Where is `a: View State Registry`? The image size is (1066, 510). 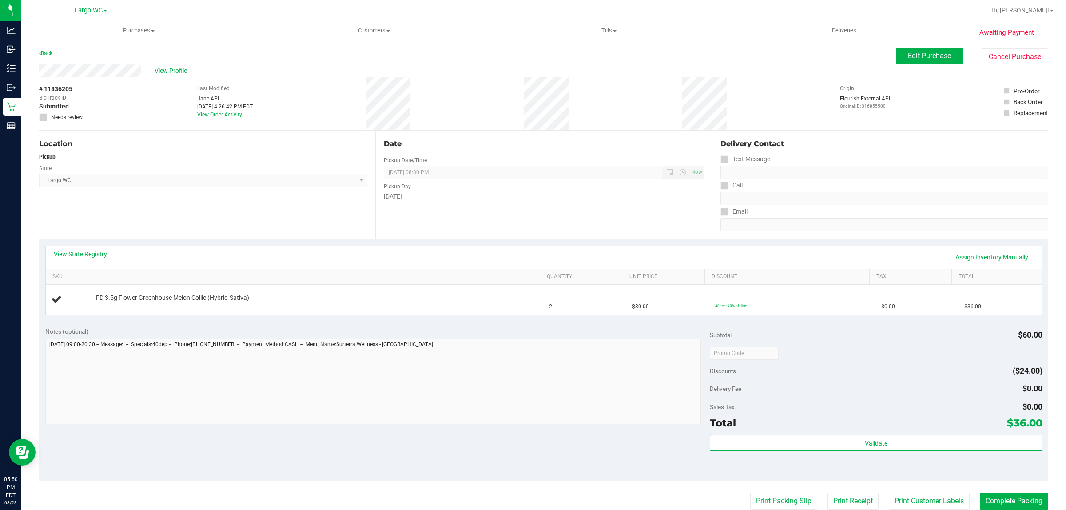 a: View State Registry is located at coordinates (80, 254).